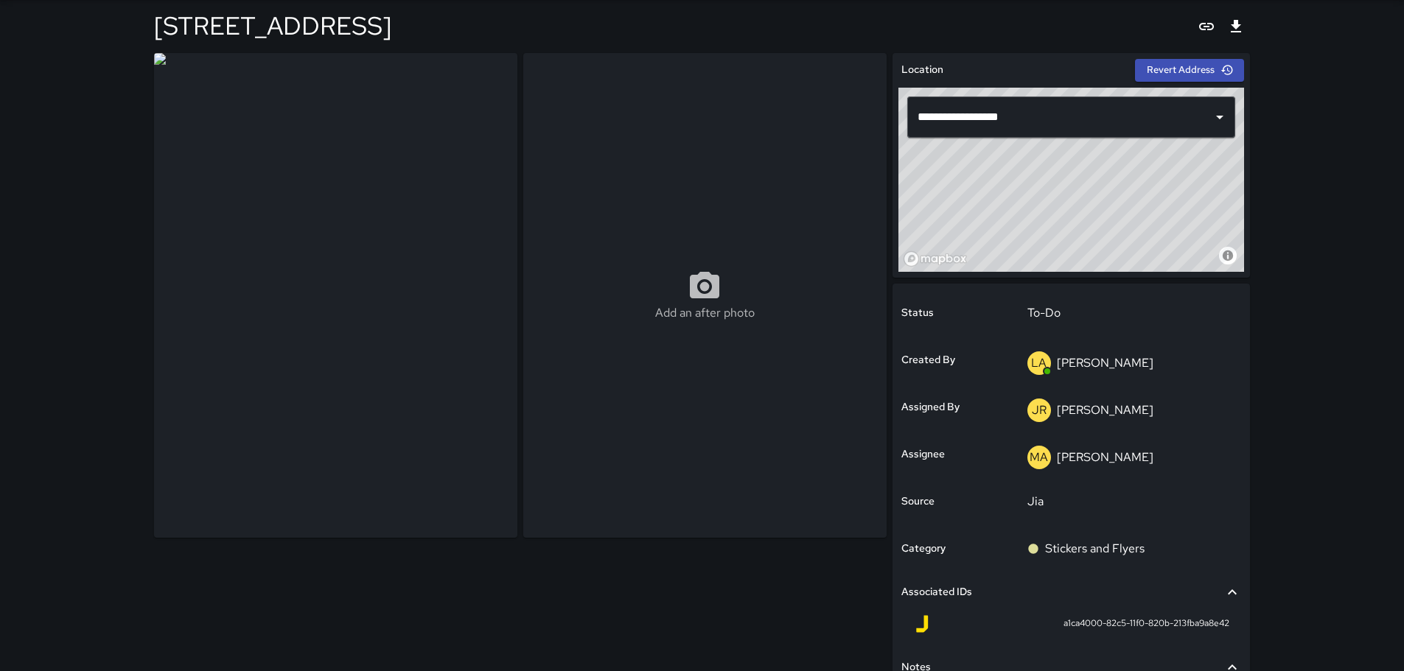  Describe the element at coordinates (1094, 549) in the screenshot. I see `p: Stickers and Flyers` at that location.